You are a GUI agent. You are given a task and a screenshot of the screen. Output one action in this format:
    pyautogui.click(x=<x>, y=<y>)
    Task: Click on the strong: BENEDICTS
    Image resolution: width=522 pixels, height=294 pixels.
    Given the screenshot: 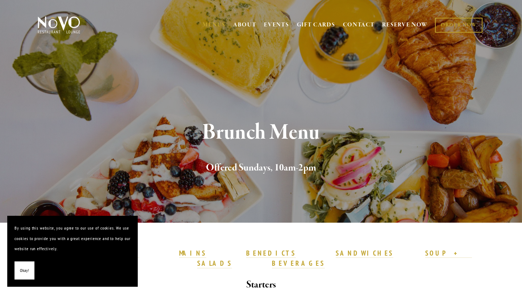 What is the action you would take?
    pyautogui.click(x=271, y=253)
    